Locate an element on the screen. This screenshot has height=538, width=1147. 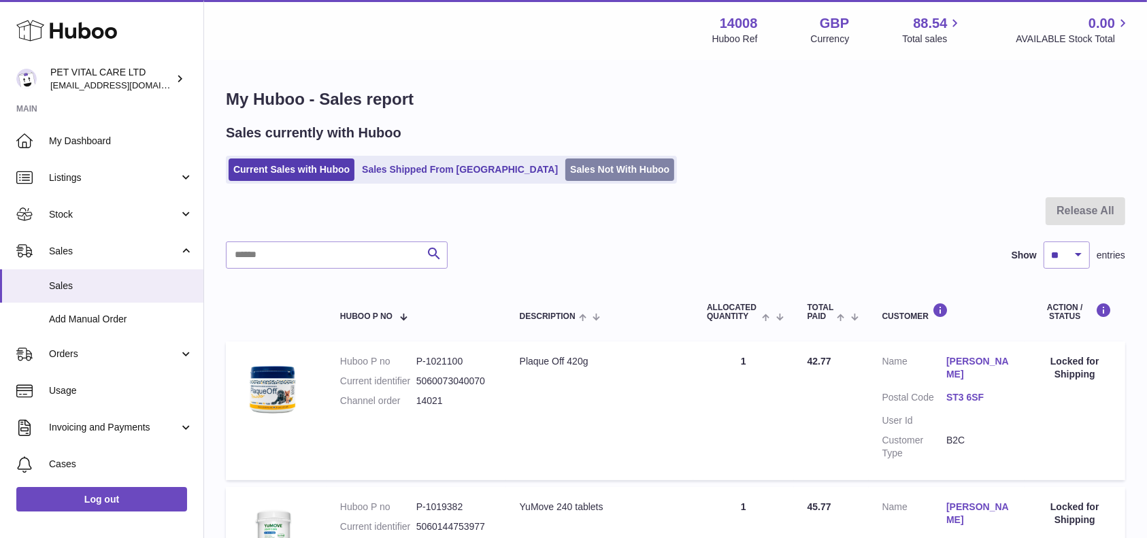
div: Huboo Ref is located at coordinates (735, 39).